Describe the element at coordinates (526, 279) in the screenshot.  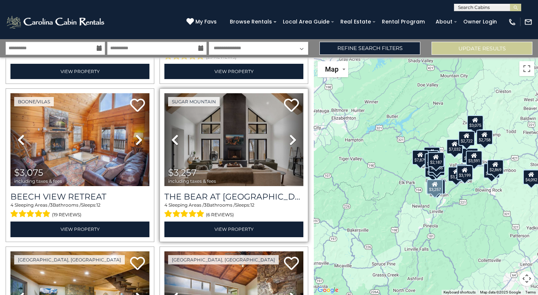
I see `button: Map camera controls` at that location.